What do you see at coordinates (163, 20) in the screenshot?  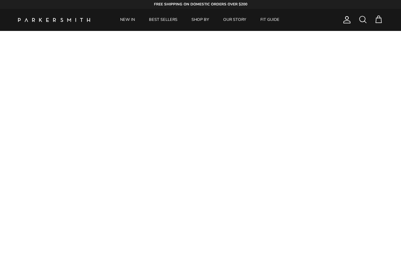 I see `a: BEST SELLERS` at bounding box center [163, 20].